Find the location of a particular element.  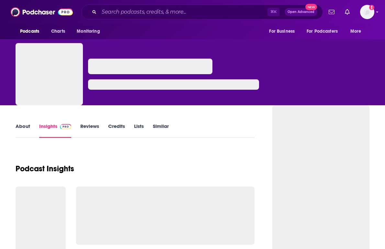

span: ⌘ K is located at coordinates (273, 12).